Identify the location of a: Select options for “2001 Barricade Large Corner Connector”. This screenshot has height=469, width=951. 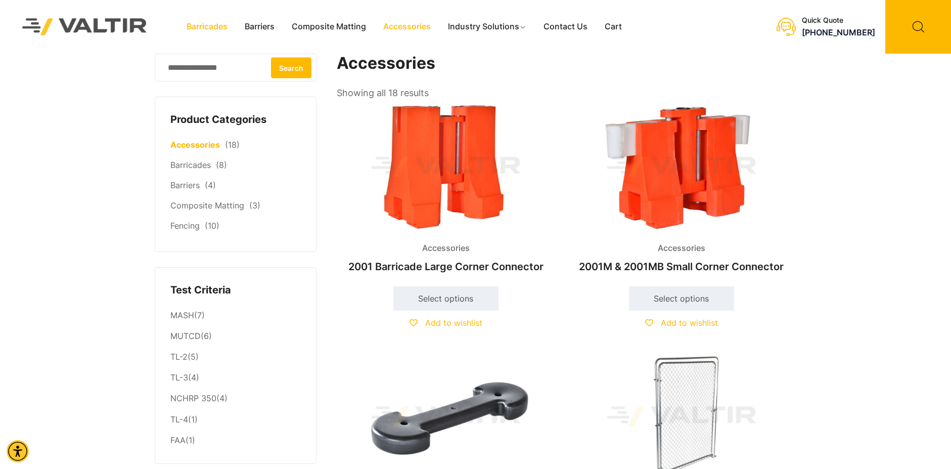
(446, 298).